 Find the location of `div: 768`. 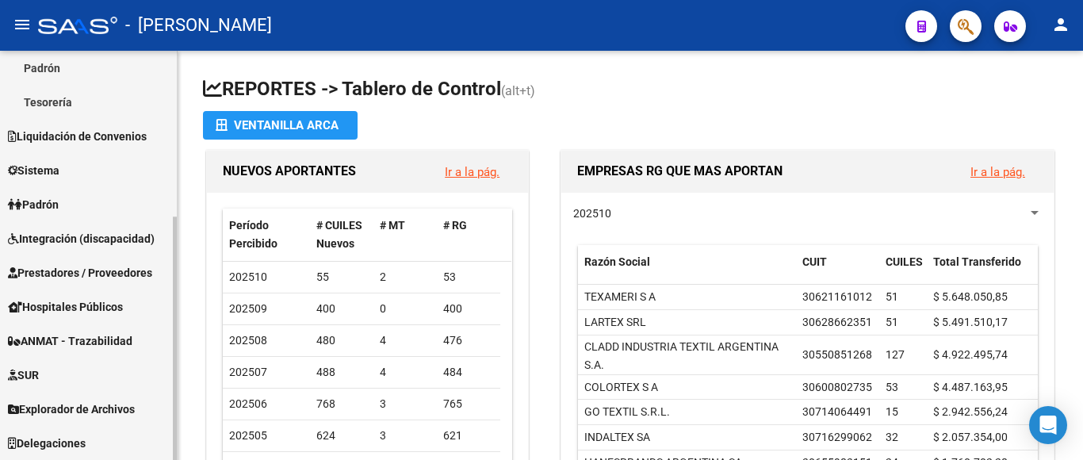

div: 768 is located at coordinates (342, 404).